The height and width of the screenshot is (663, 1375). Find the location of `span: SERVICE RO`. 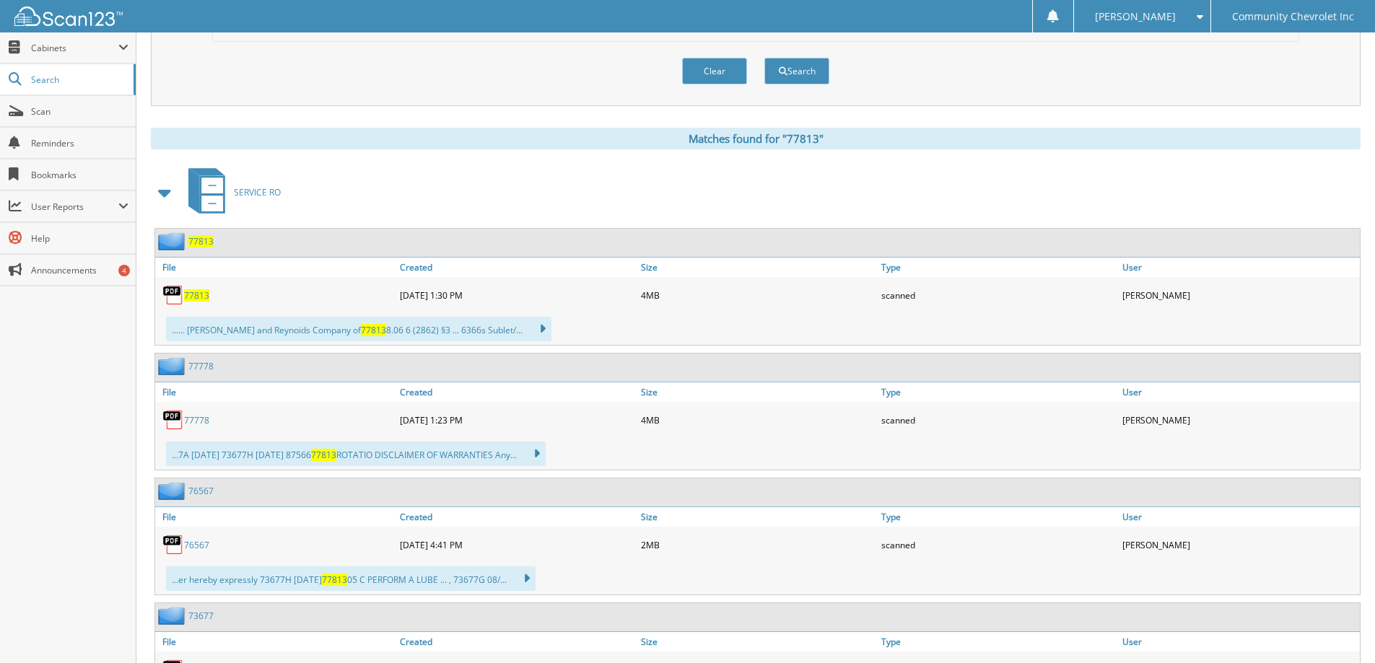

span: SERVICE RO is located at coordinates (257, 192).